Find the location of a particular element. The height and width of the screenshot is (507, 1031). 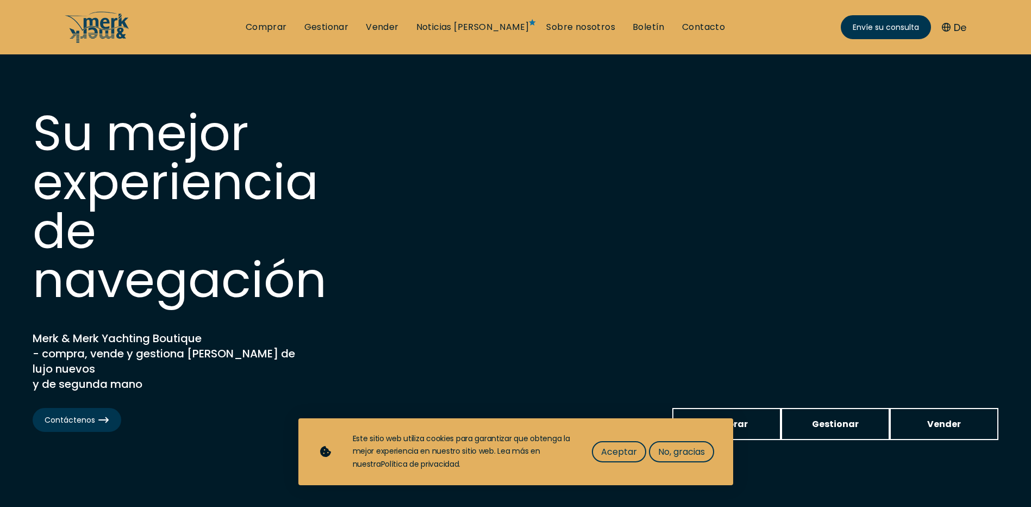

a: Contáctenos is located at coordinates (77, 420).